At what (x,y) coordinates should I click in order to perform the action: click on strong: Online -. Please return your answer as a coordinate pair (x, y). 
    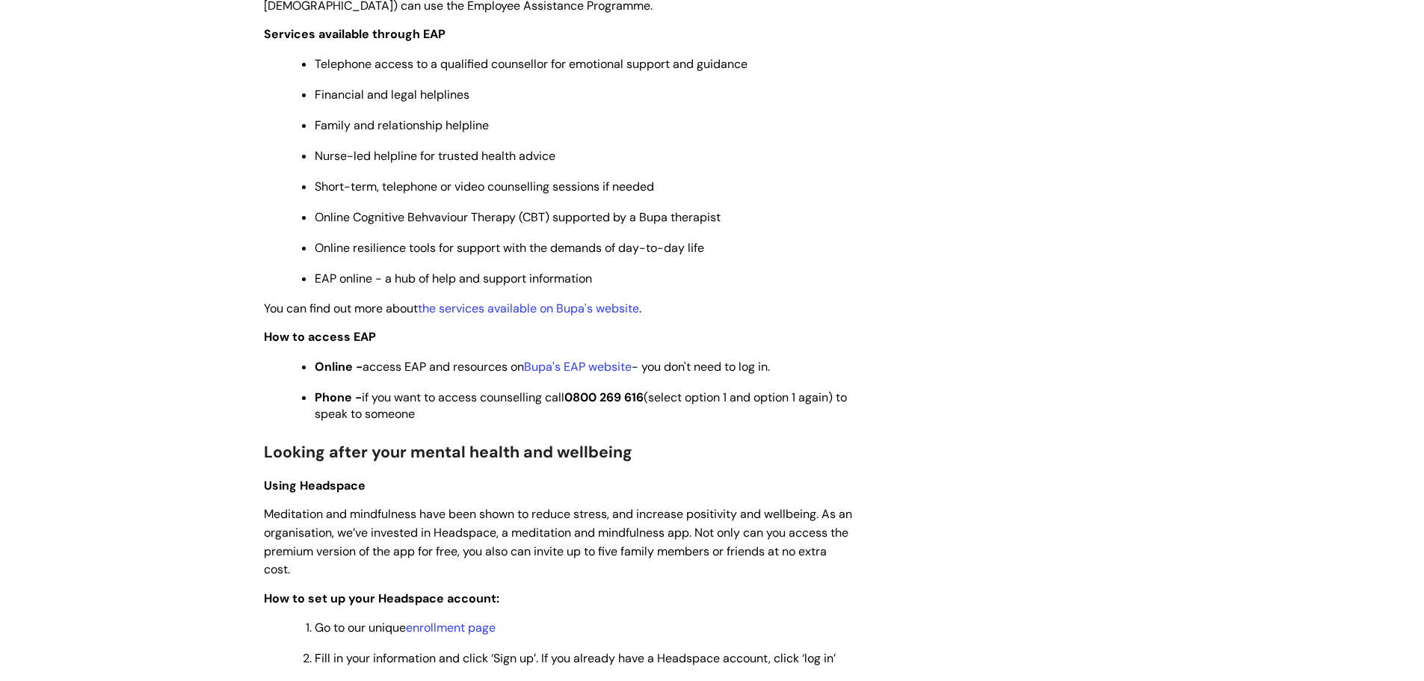
    Looking at the image, I should click on (339, 366).